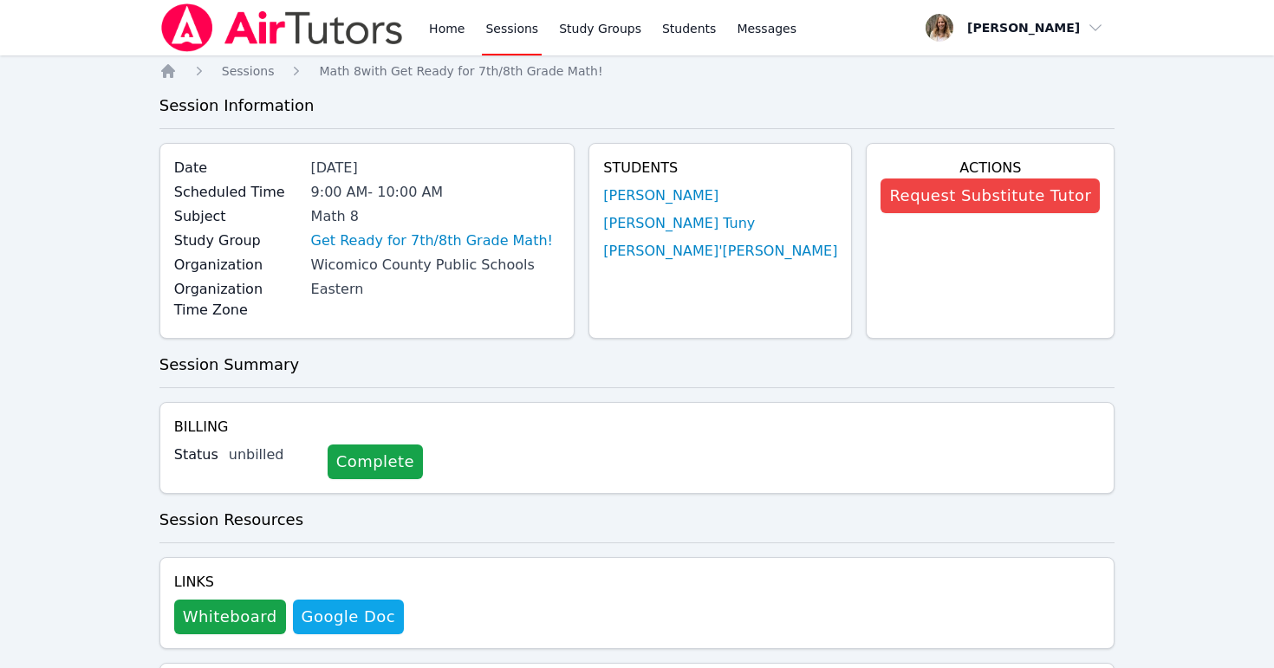 The width and height of the screenshot is (1274, 668). I want to click on h3: Session Resources, so click(637, 520).